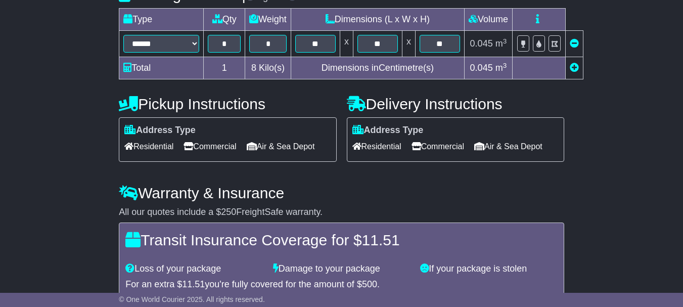 This screenshot has height=307, width=683. Describe the element at coordinates (377, 68) in the screenshot. I see `td: Dimensions in Centimetre(s)` at that location.